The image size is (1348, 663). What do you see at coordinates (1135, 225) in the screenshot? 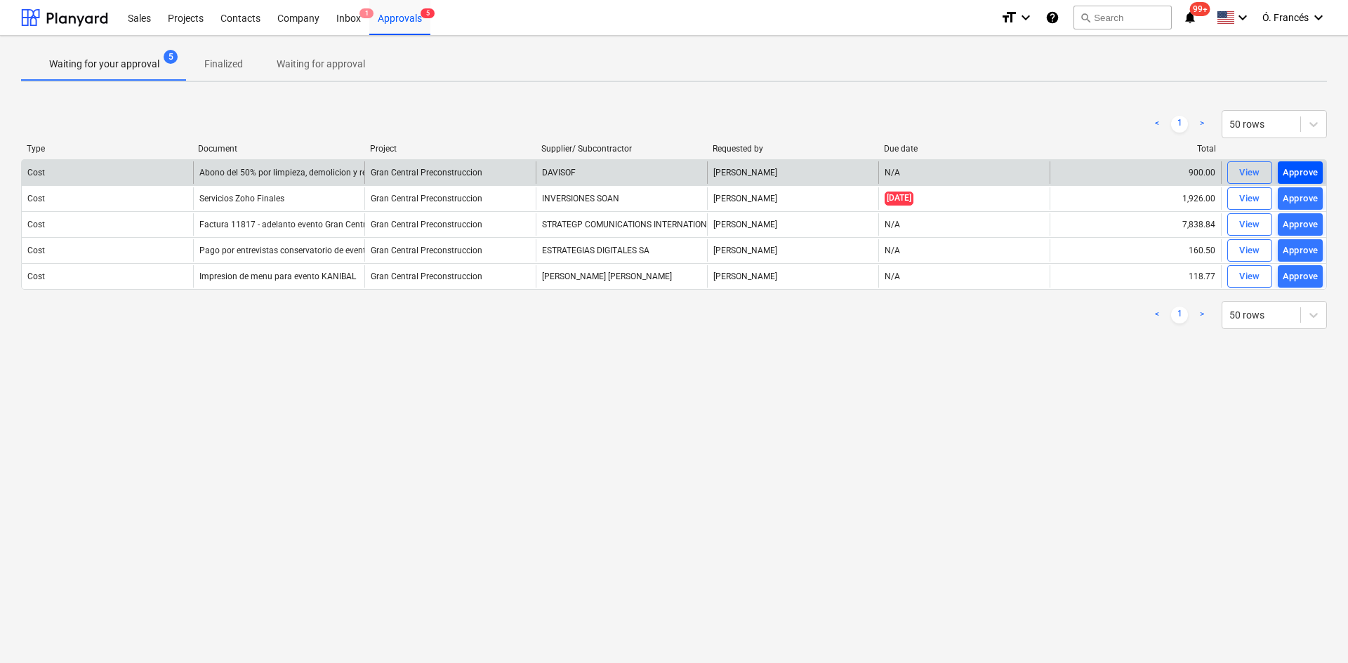
I see `div: 7,838.84` at bounding box center [1135, 225].